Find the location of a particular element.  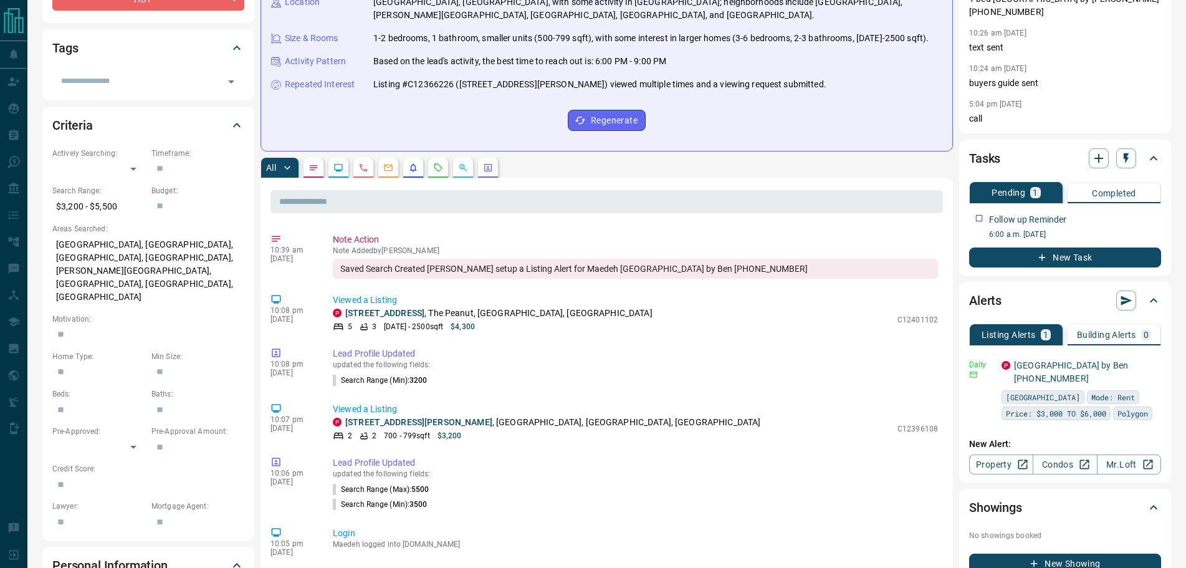

p: Building Alerts is located at coordinates (1106, 335).